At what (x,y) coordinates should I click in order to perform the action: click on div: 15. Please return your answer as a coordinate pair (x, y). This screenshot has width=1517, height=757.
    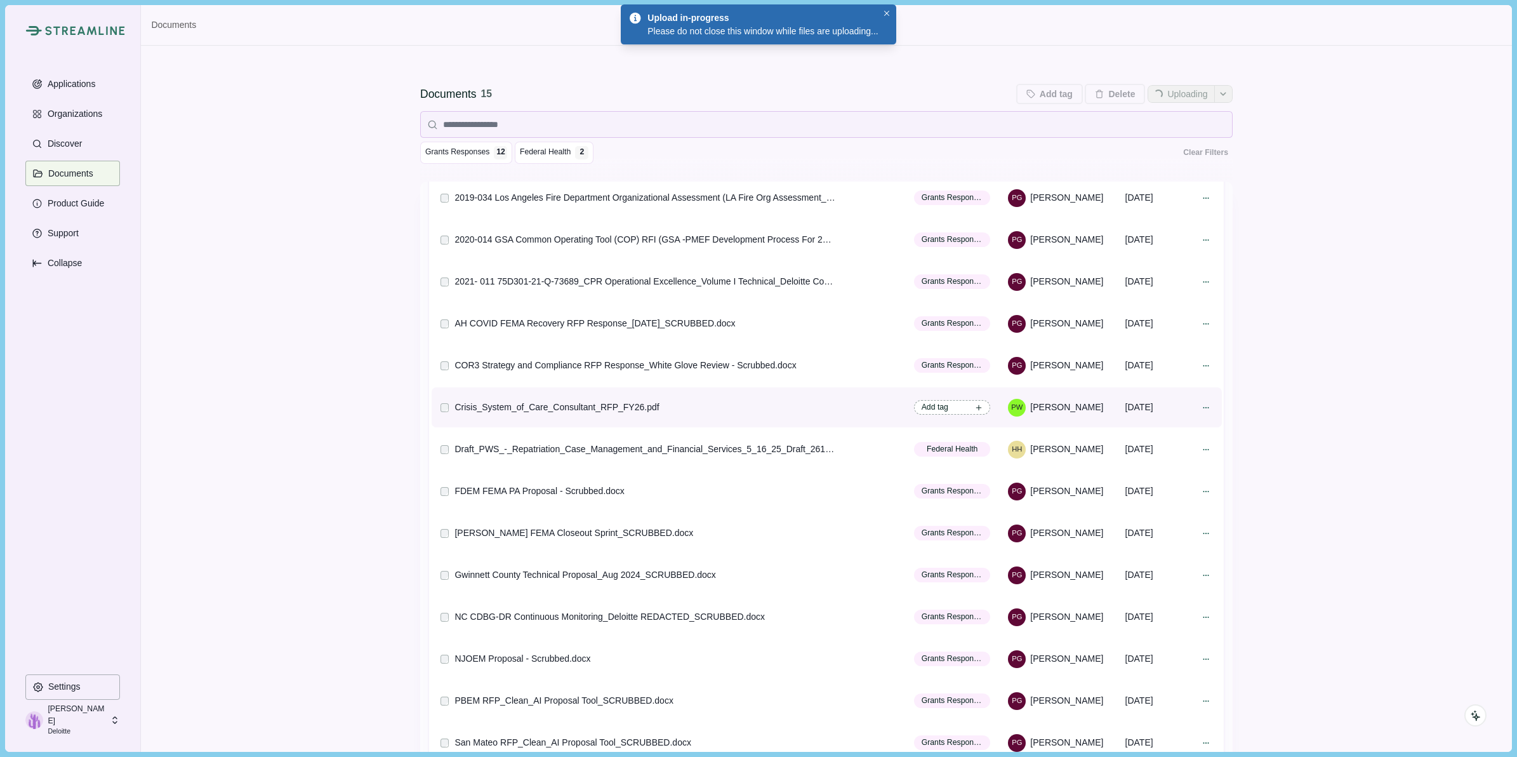
    Looking at the image, I should click on (487, 94).